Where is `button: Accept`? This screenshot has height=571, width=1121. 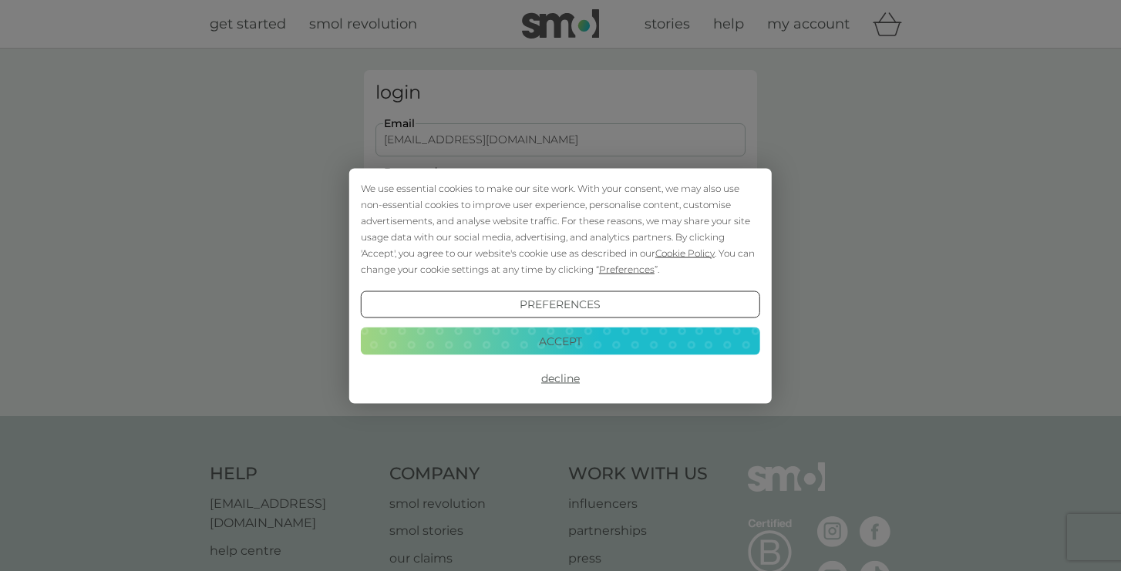
button: Accept is located at coordinates (560, 342).